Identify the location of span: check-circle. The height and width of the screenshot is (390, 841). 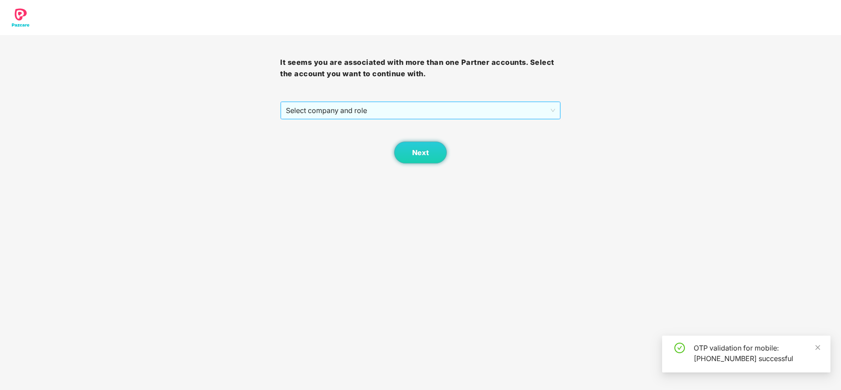
(679, 348).